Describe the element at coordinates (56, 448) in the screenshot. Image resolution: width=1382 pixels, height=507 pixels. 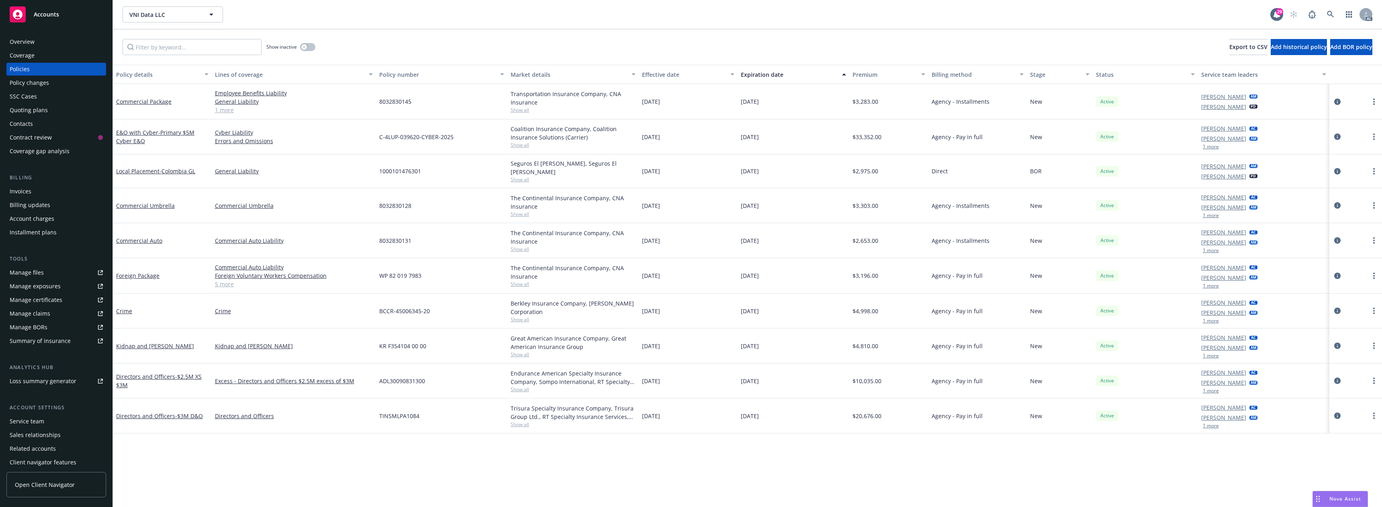
I see `a: Related accounts` at that location.